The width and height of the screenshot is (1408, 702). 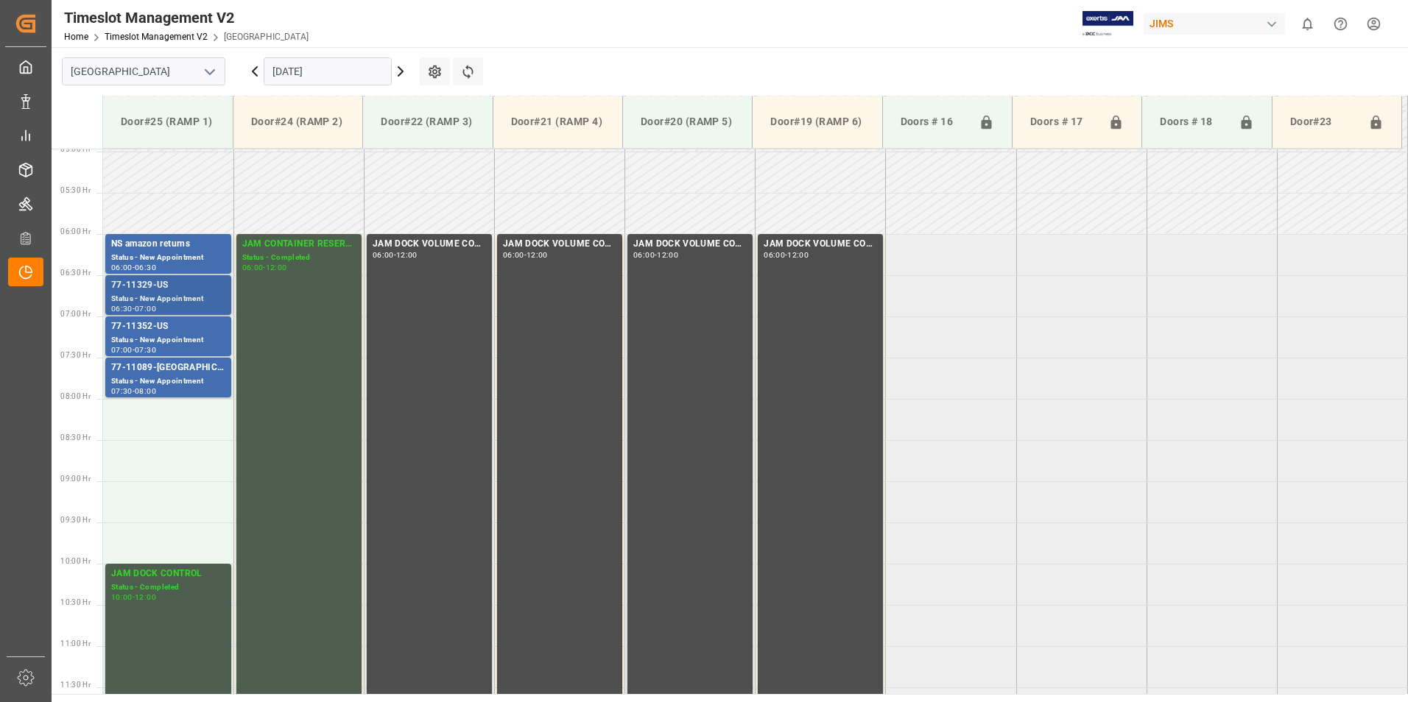 What do you see at coordinates (817, 121) in the screenshot?
I see `div: Door#19 (RAMP 6)` at bounding box center [817, 121].